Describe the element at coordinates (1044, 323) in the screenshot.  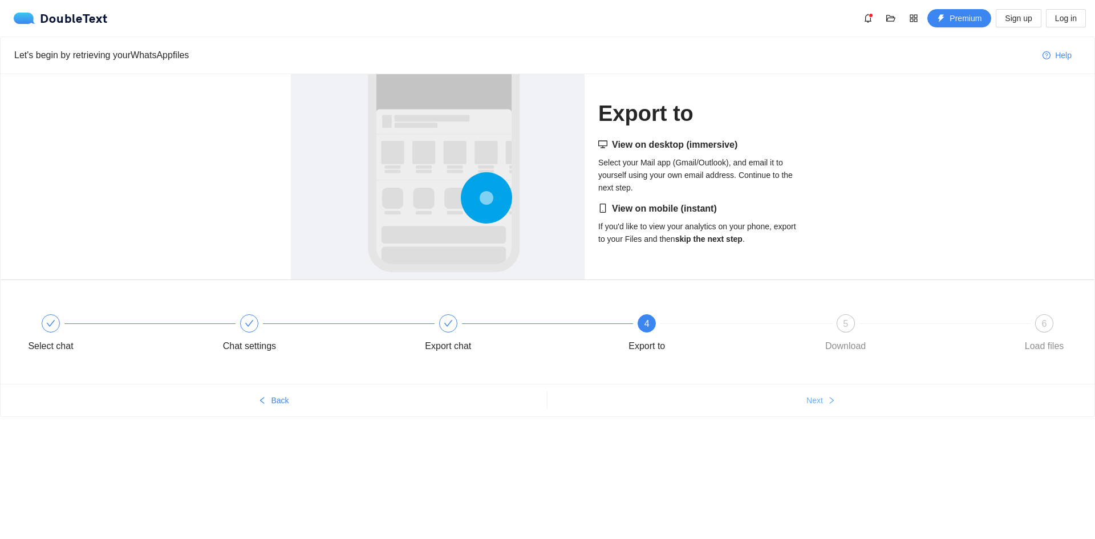
I see `span: 6` at that location.